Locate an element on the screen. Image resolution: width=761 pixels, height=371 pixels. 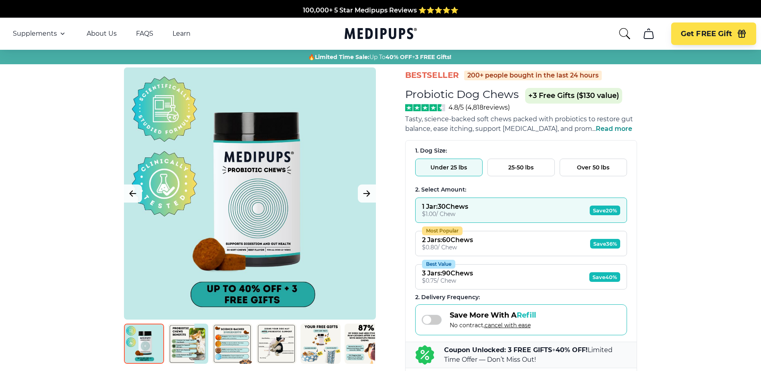
a: Learn is located at coordinates (181, 34).